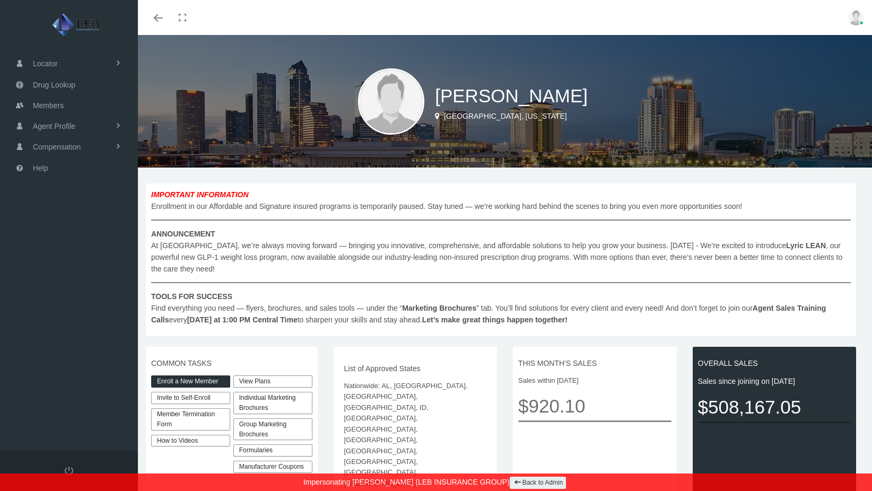 The width and height of the screenshot is (872, 491). What do you see at coordinates (190, 420) in the screenshot?
I see `a: Member Termination Form` at bounding box center [190, 420].